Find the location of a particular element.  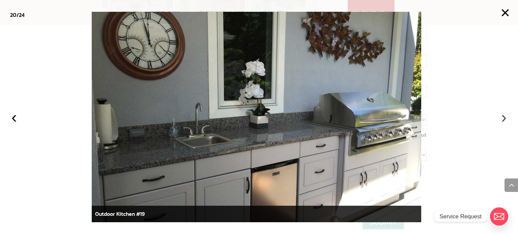

img: outdoor_kitchen_contractor.jpg is located at coordinates (256, 117).